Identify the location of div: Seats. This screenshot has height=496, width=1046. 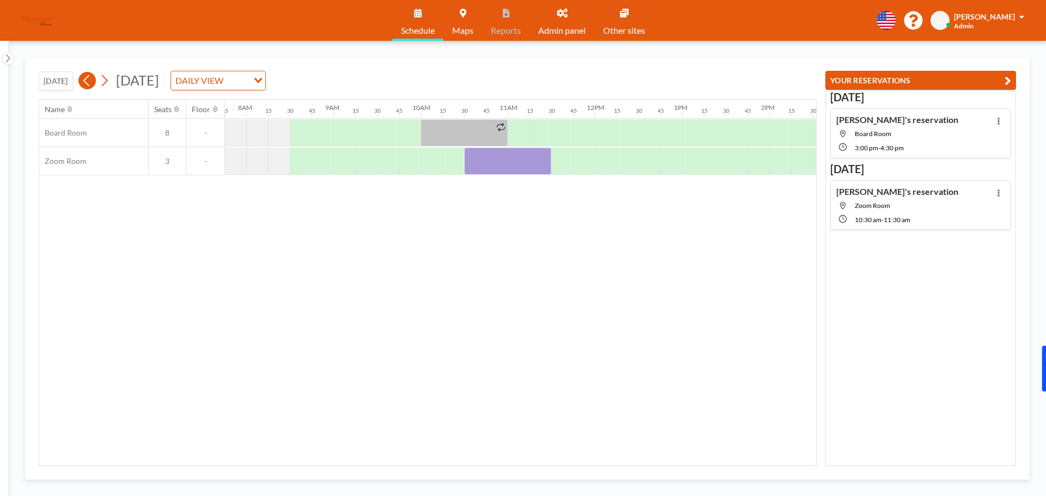
(163, 110).